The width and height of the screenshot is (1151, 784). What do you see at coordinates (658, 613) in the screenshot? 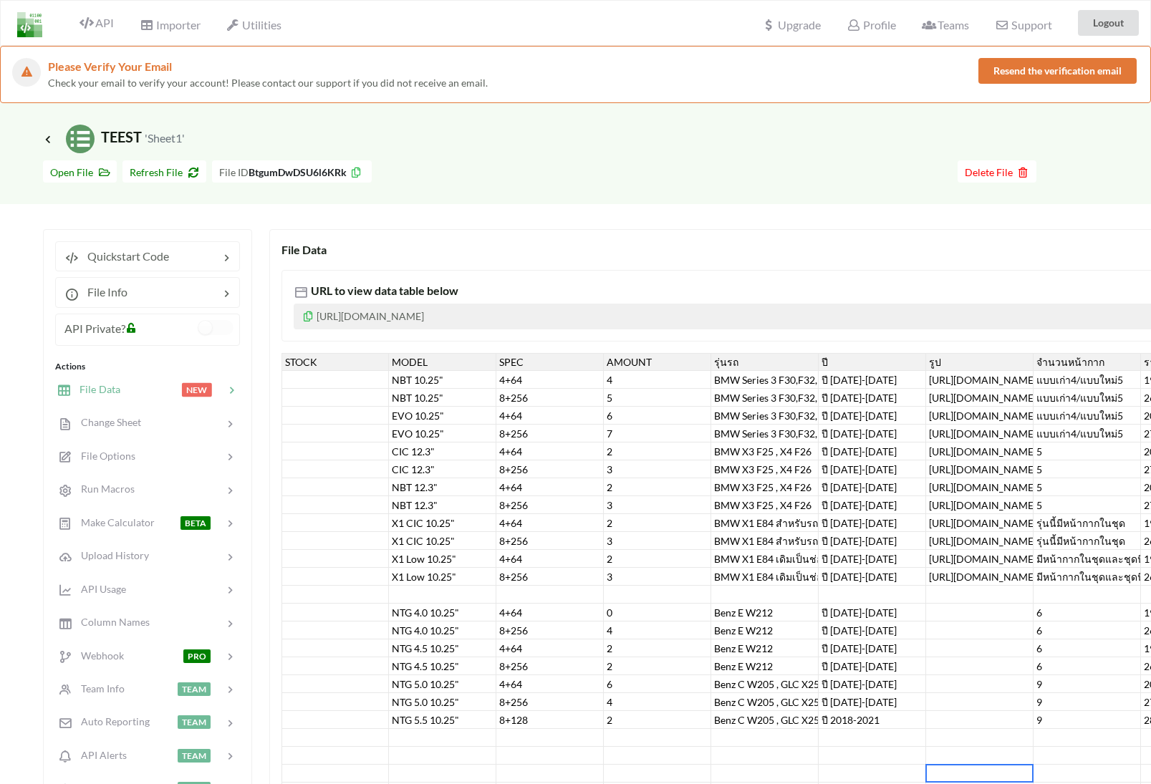
I see `div: 0` at bounding box center [658, 613].